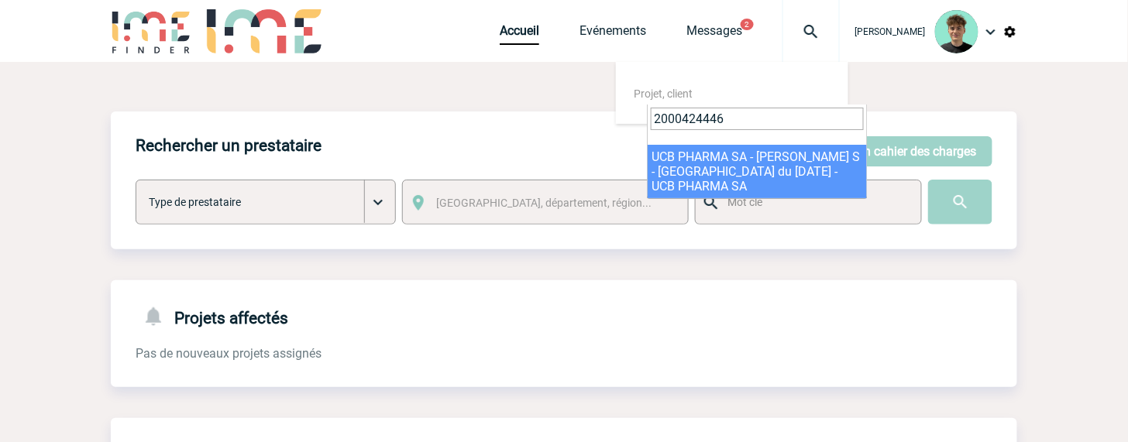  Describe the element at coordinates (151, 31) in the screenshot. I see `img: IME-Finder` at that location.